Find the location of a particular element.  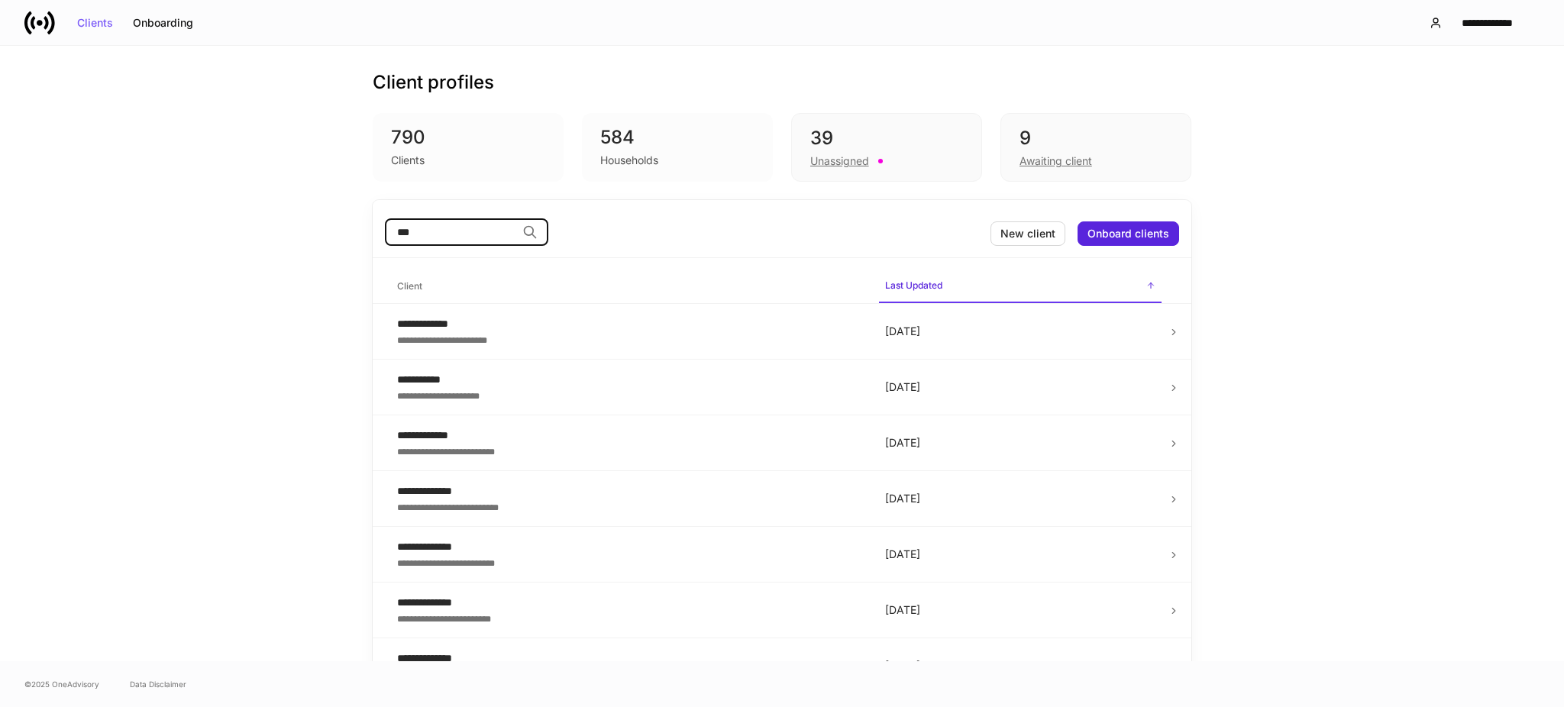

div: Unassigned is located at coordinates (839, 161).